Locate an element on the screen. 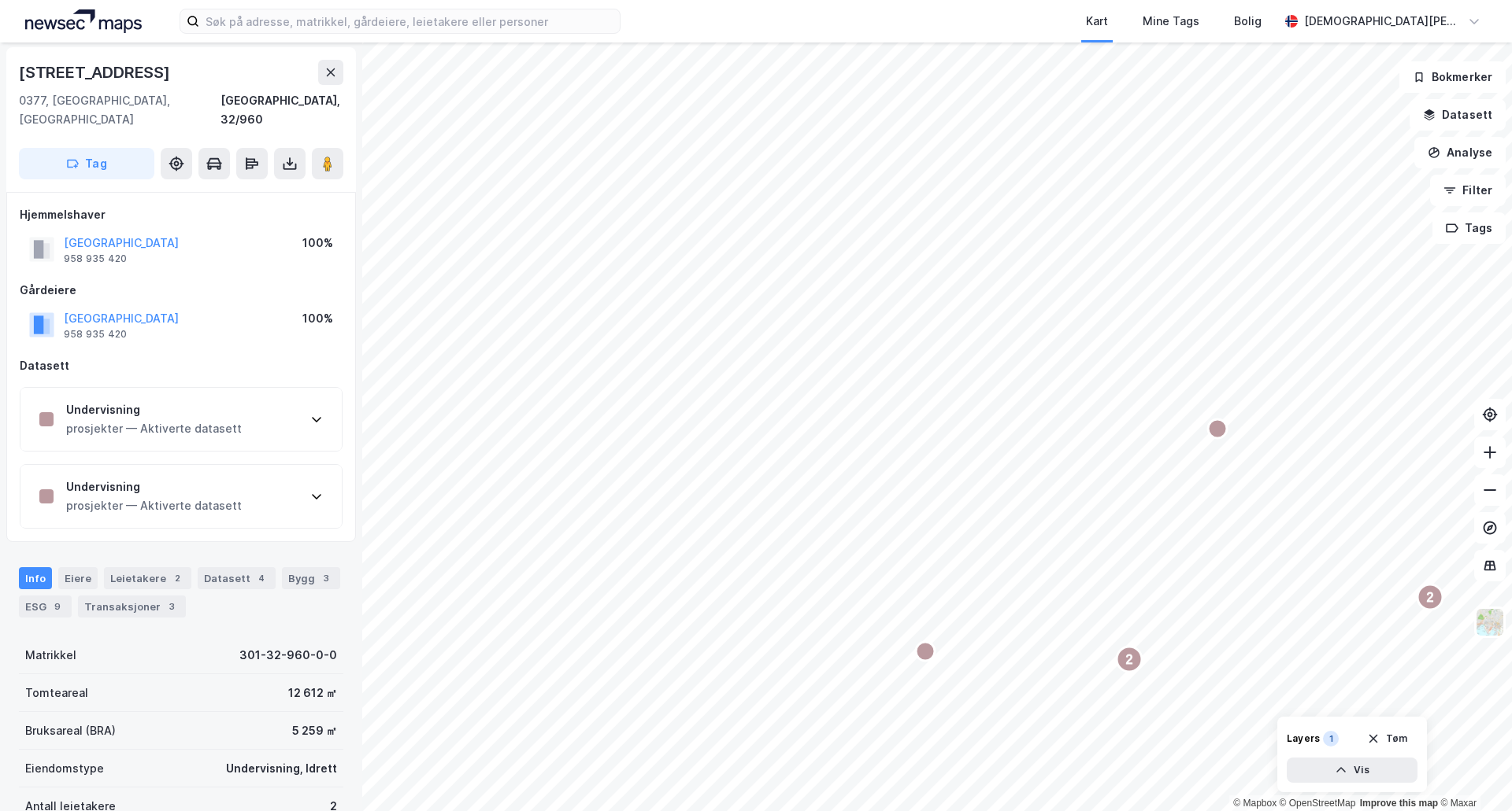  button: Bokmerker is located at coordinates (1452, 77).